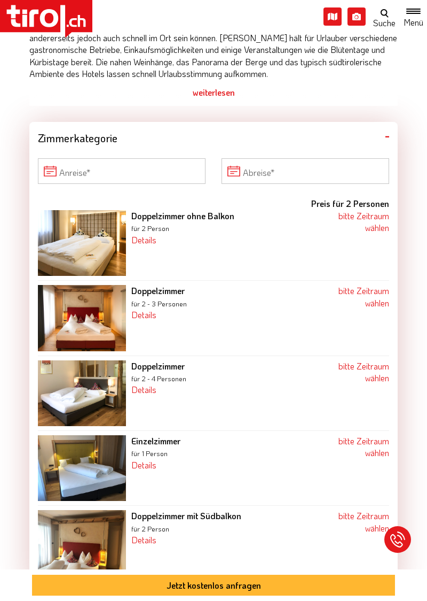  I want to click on b: Doppelzimmer mit Südbalkon, so click(186, 515).